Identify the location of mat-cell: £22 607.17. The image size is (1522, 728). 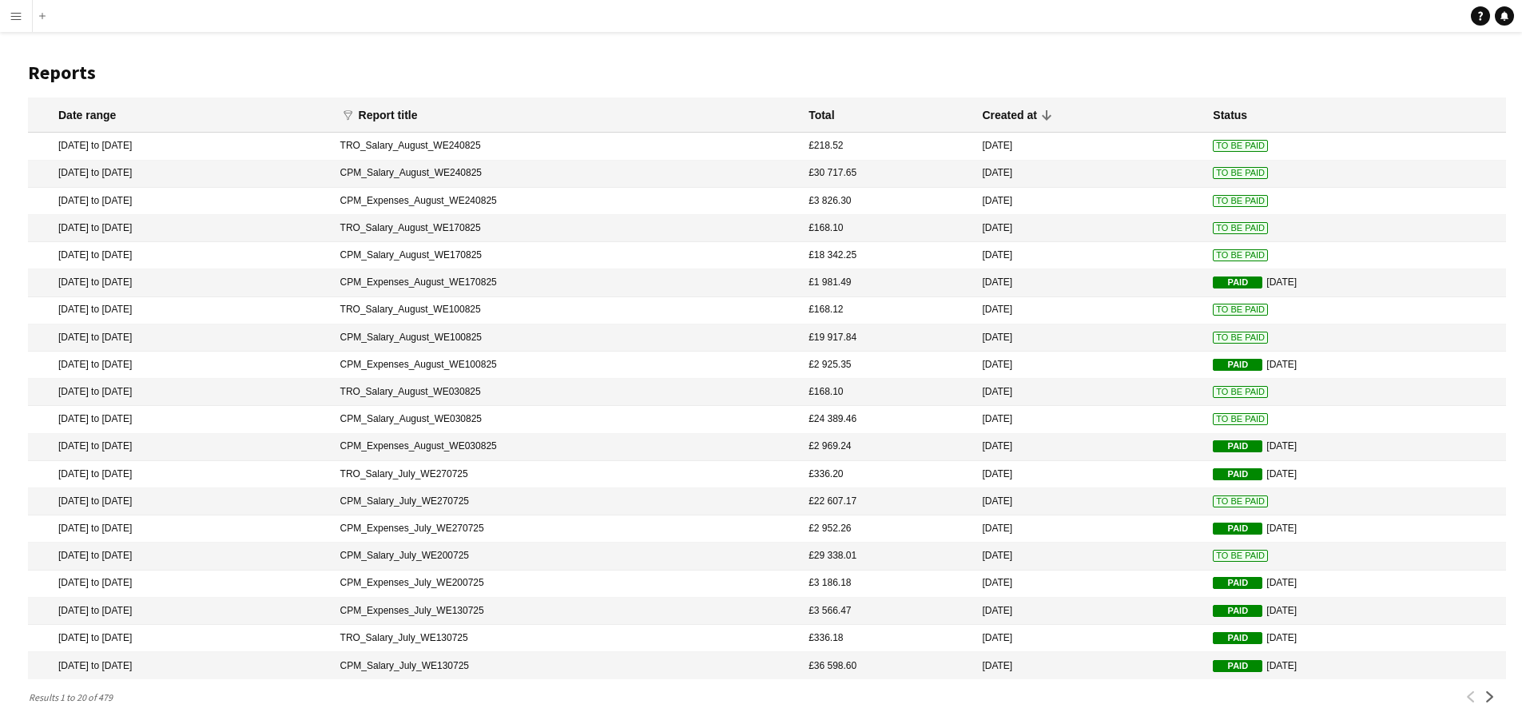
(887, 502).